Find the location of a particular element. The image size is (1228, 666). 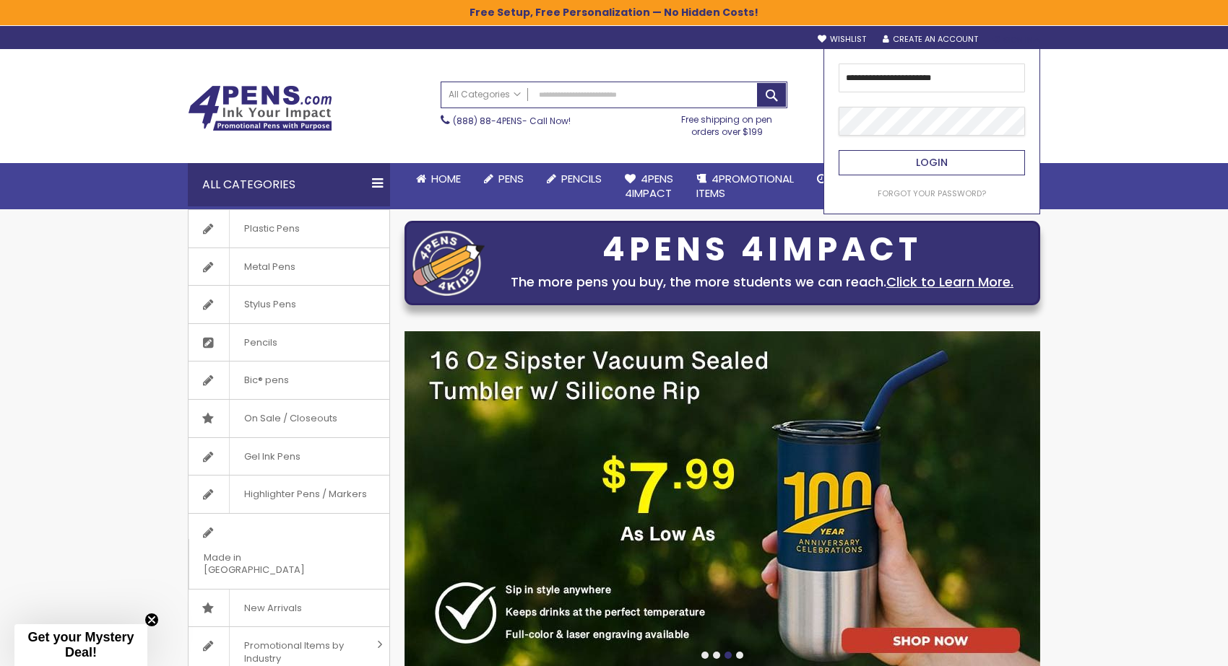

span: On Sale / Closeouts is located at coordinates (290, 419).